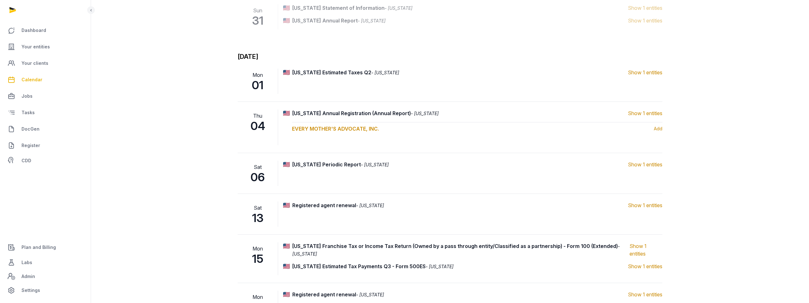 The width and height of the screenshot is (809, 303). What do you see at coordinates (257, 10) in the screenshot?
I see `span: Sun` at bounding box center [257, 10].